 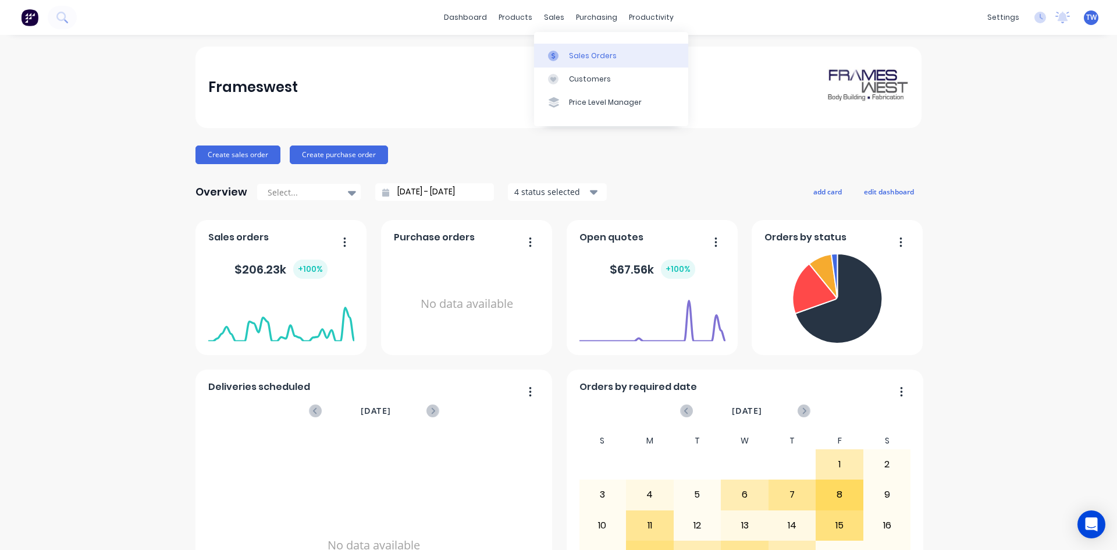 What do you see at coordinates (611, 55) in the screenshot?
I see `a: Sales Orders` at bounding box center [611, 55].